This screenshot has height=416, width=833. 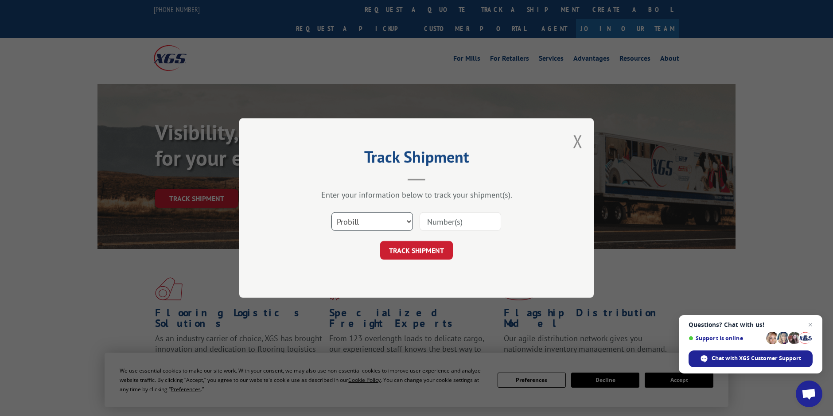 What do you see at coordinates (750, 325) in the screenshot?
I see `span: Questions? Chat with us!` at bounding box center [750, 325].